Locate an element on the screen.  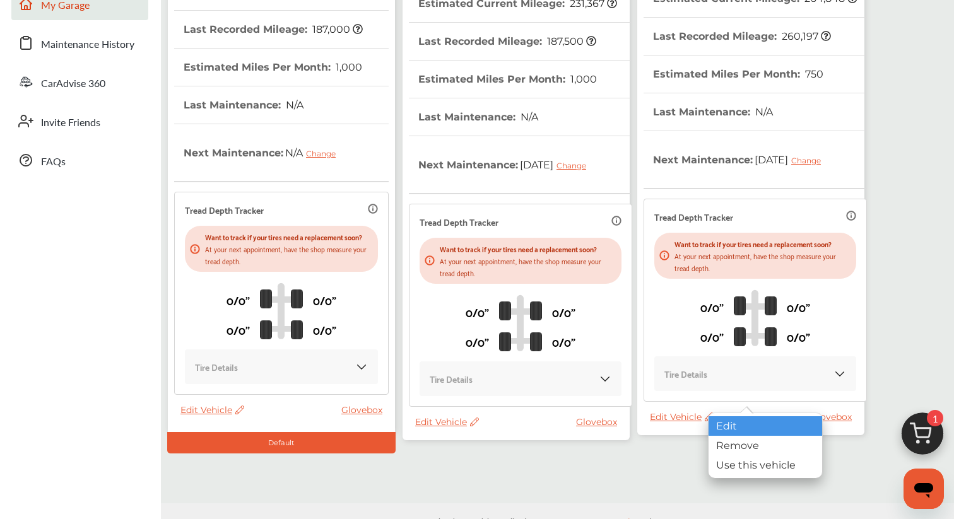
span: Invite Friends is located at coordinates (71, 123).